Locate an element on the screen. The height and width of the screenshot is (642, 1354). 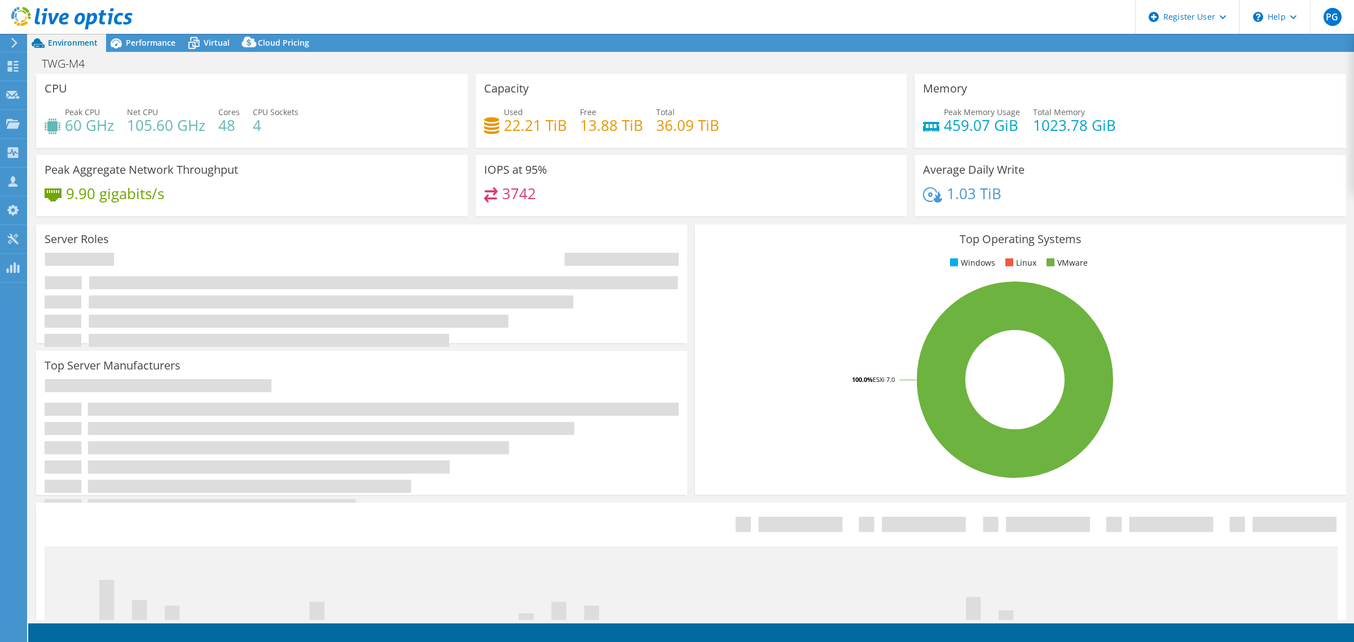
span: Peak Memory Usage is located at coordinates (982, 112).